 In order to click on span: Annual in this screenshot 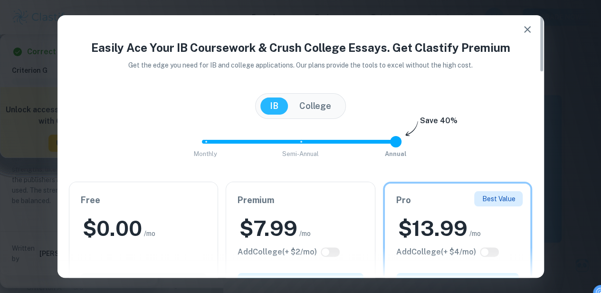, I will do `click(396, 154)`.